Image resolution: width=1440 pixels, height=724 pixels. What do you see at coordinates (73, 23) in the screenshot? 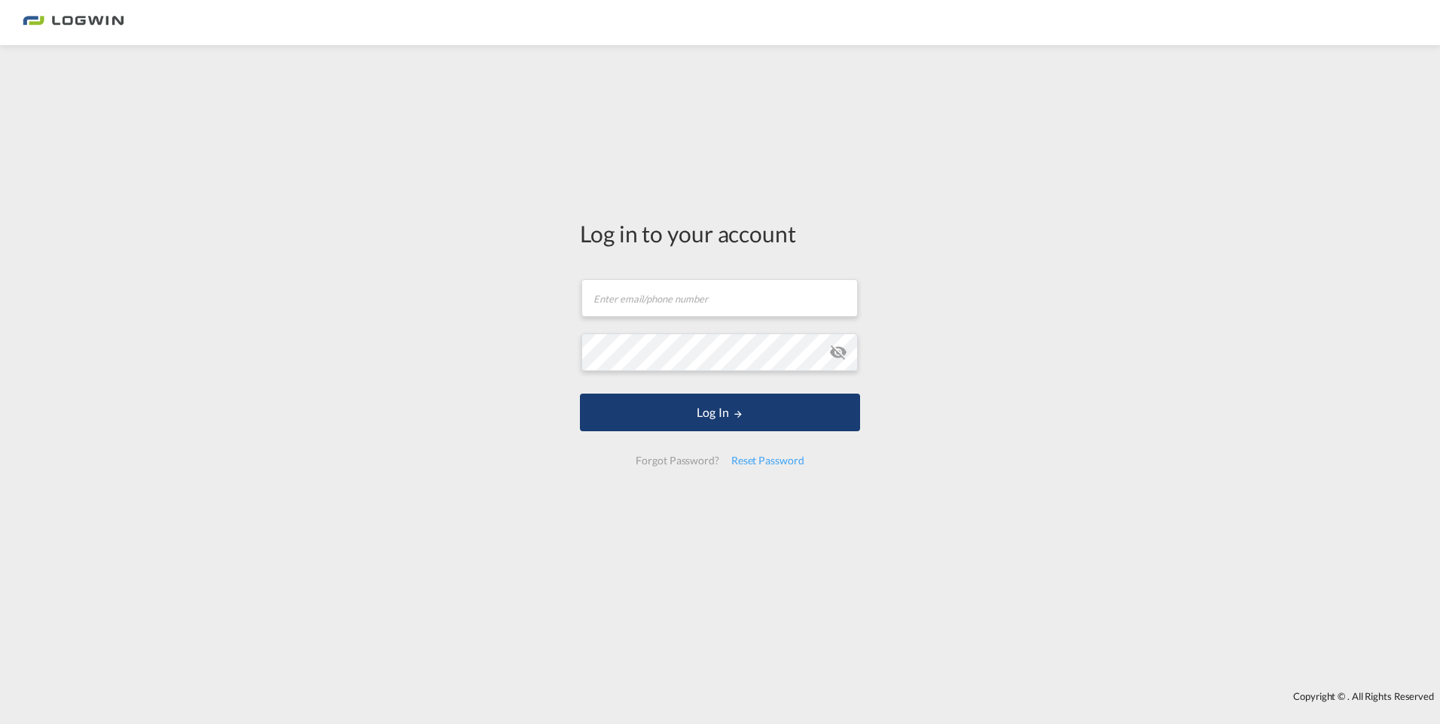
I see `img: bc73a0e0d8c111efacd525e4c8ad7d32.png` at bounding box center [73, 23].